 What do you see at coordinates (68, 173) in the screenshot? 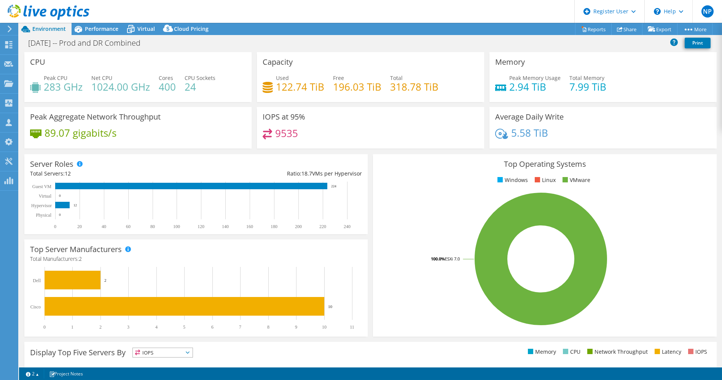
I see `span: 12` at bounding box center [68, 173].